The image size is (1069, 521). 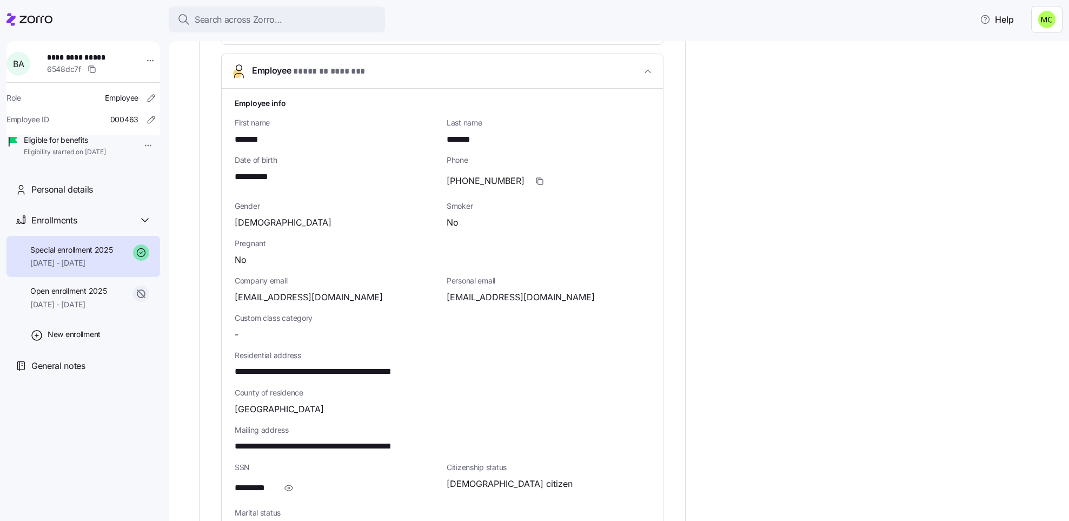 What do you see at coordinates (58, 366) in the screenshot?
I see `span: General notes` at bounding box center [58, 366].